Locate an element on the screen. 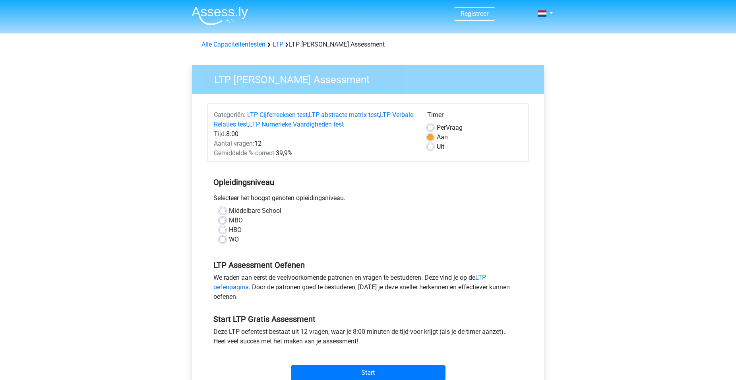 The width and height of the screenshot is (736, 380). a: LTP abstracte matrix test is located at coordinates (344, 115).